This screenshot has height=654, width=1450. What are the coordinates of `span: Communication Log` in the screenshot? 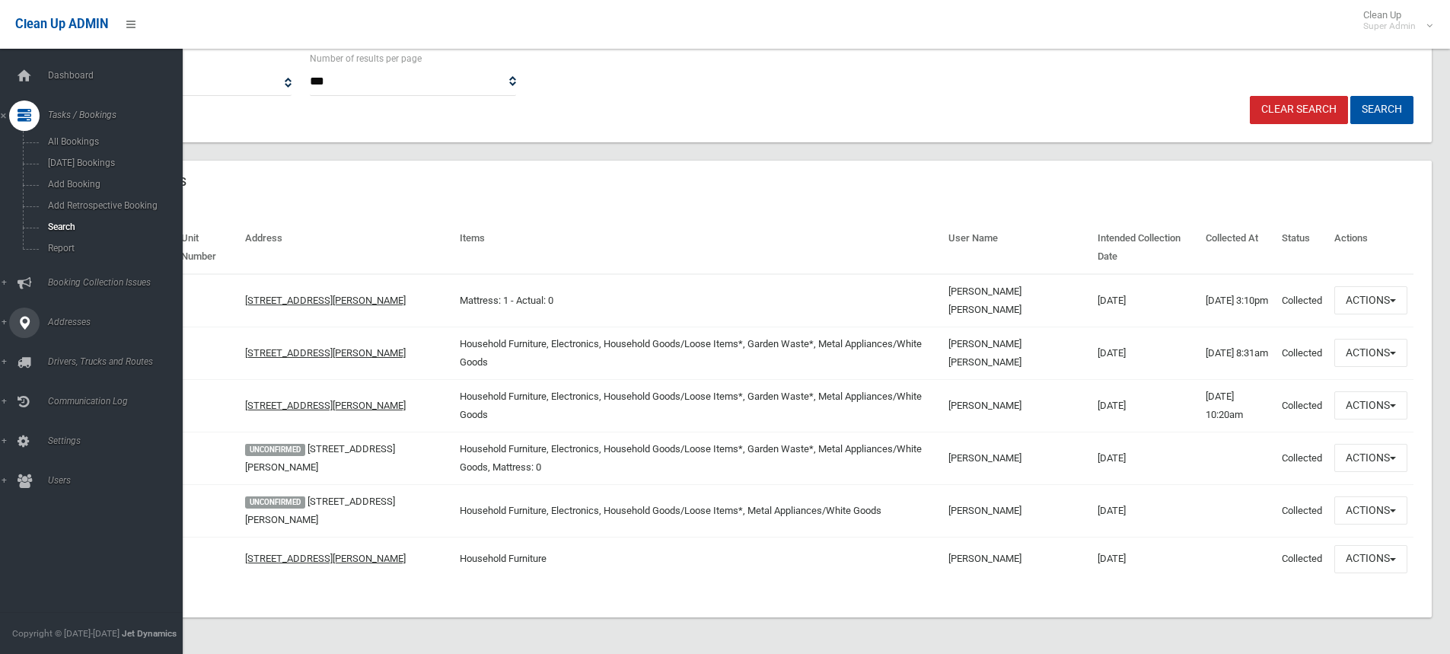 It's located at (119, 401).